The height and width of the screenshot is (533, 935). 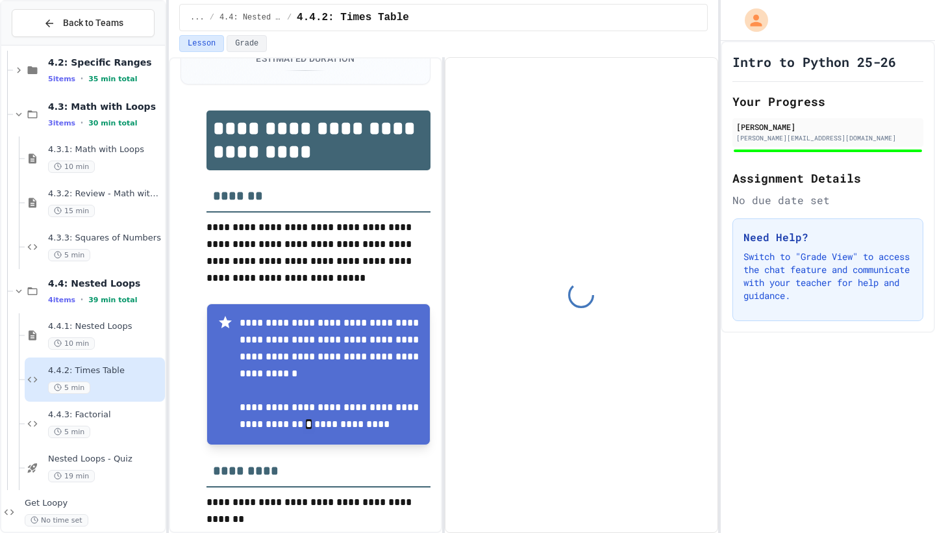 I want to click on span: 19 min, so click(x=71, y=475).